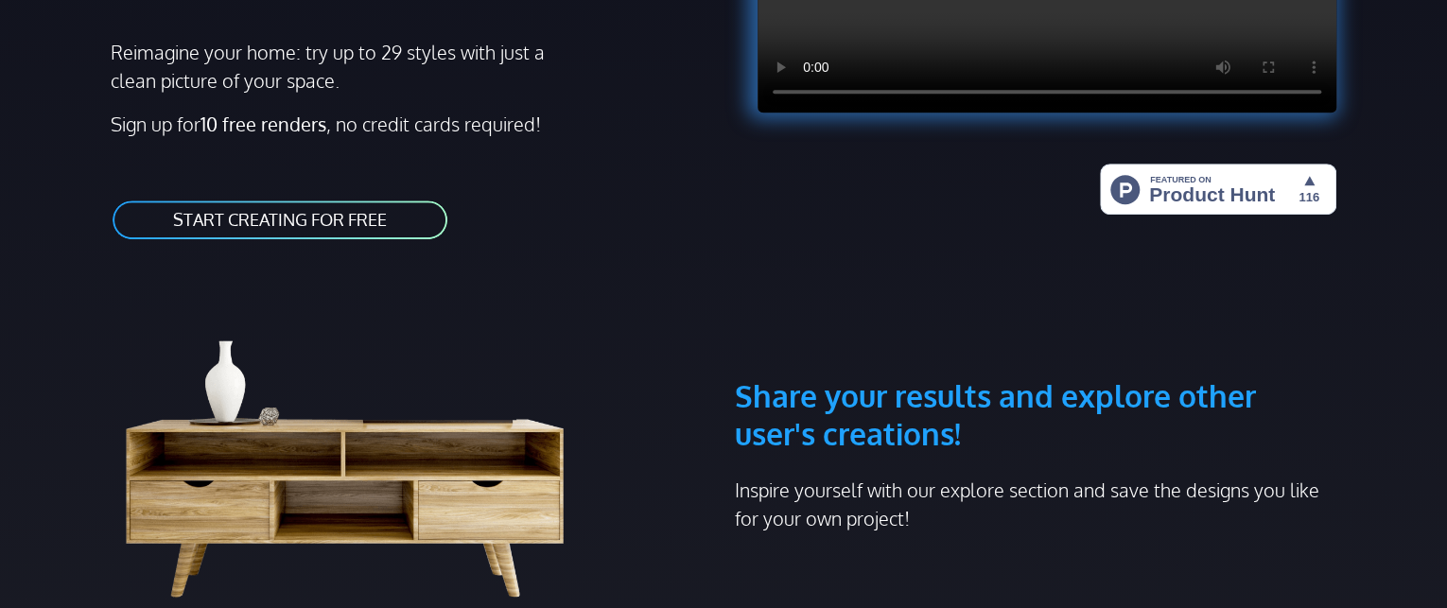 Image resolution: width=1447 pixels, height=608 pixels. What do you see at coordinates (263, 124) in the screenshot?
I see `strong: 10 free renders` at bounding box center [263, 124].